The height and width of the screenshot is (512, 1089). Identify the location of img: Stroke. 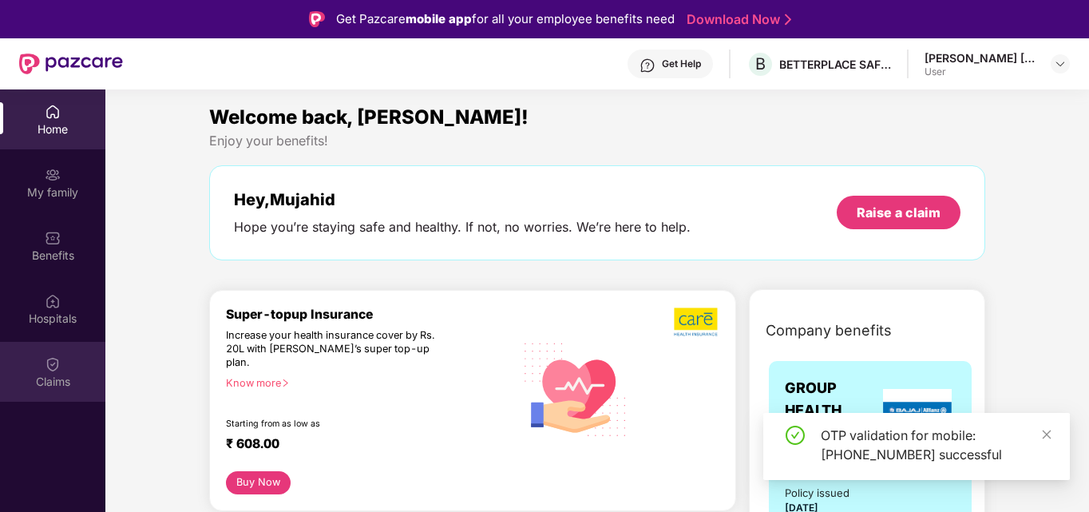
(788, 19).